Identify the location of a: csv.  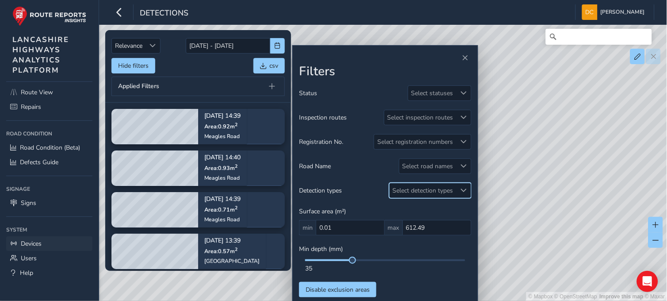
(269, 65).